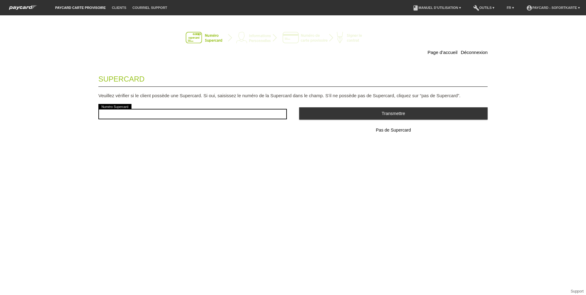 The height and width of the screenshot is (295, 586). Describe the element at coordinates (393, 113) in the screenshot. I see `span: Transmettre` at that location.